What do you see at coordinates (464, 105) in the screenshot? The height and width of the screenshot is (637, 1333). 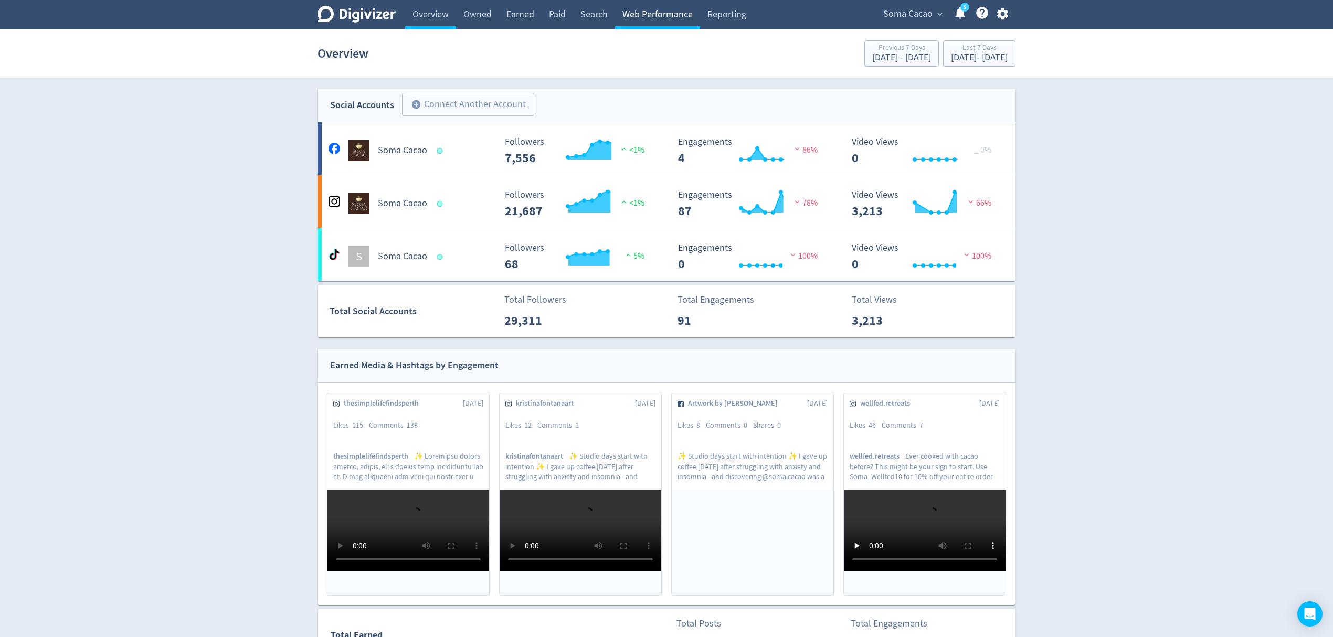 I see `a: Connect Another Account` at bounding box center [464, 105].